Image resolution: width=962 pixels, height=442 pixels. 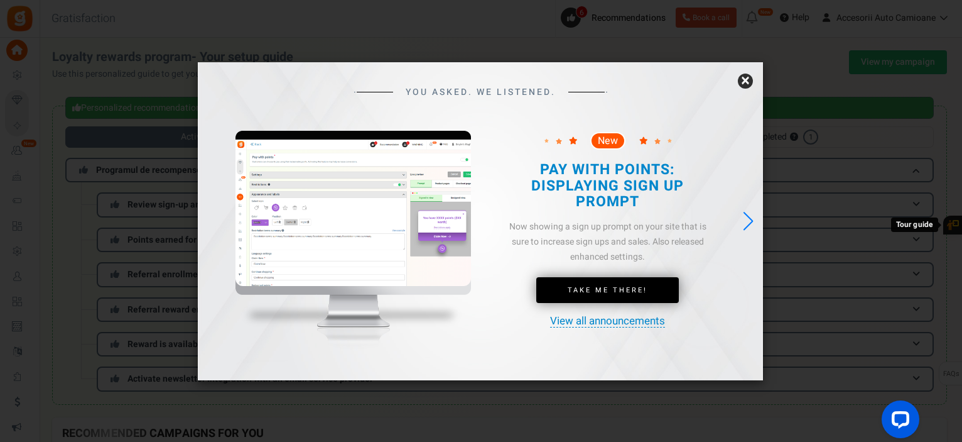 What do you see at coordinates (29, 24) in the screenshot?
I see `button: Open LiveChat chat widget` at bounding box center [29, 24].